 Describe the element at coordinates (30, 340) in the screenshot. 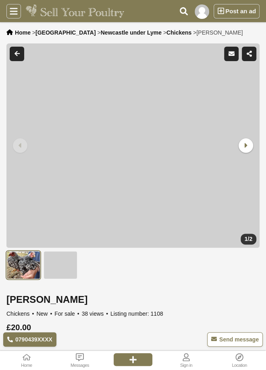

I see `a: 0790439XXXX` at that location.